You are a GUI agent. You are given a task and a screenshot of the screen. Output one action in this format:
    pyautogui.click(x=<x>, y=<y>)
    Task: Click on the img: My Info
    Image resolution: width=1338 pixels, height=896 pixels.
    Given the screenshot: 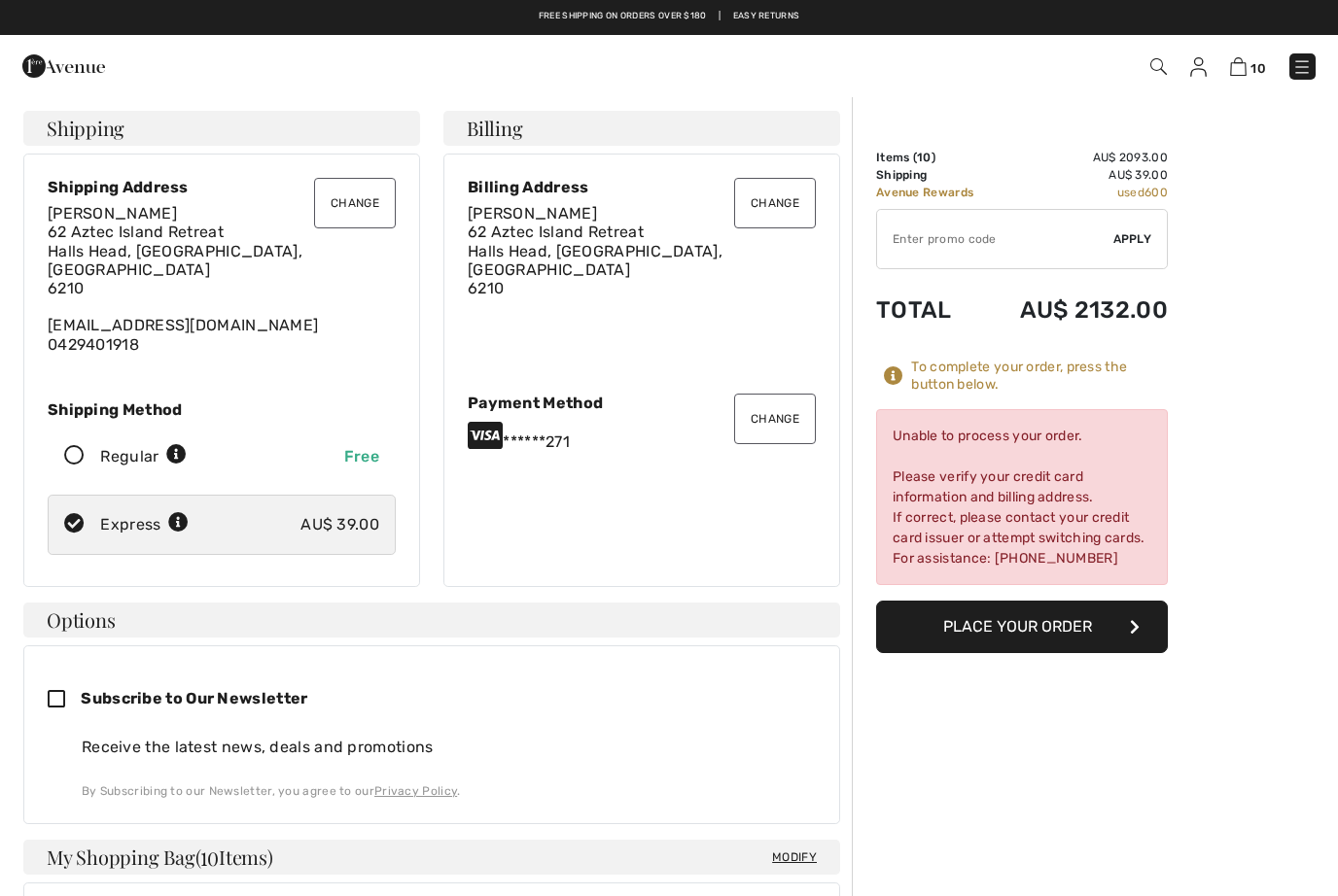 What is the action you would take?
    pyautogui.click(x=1197, y=67)
    